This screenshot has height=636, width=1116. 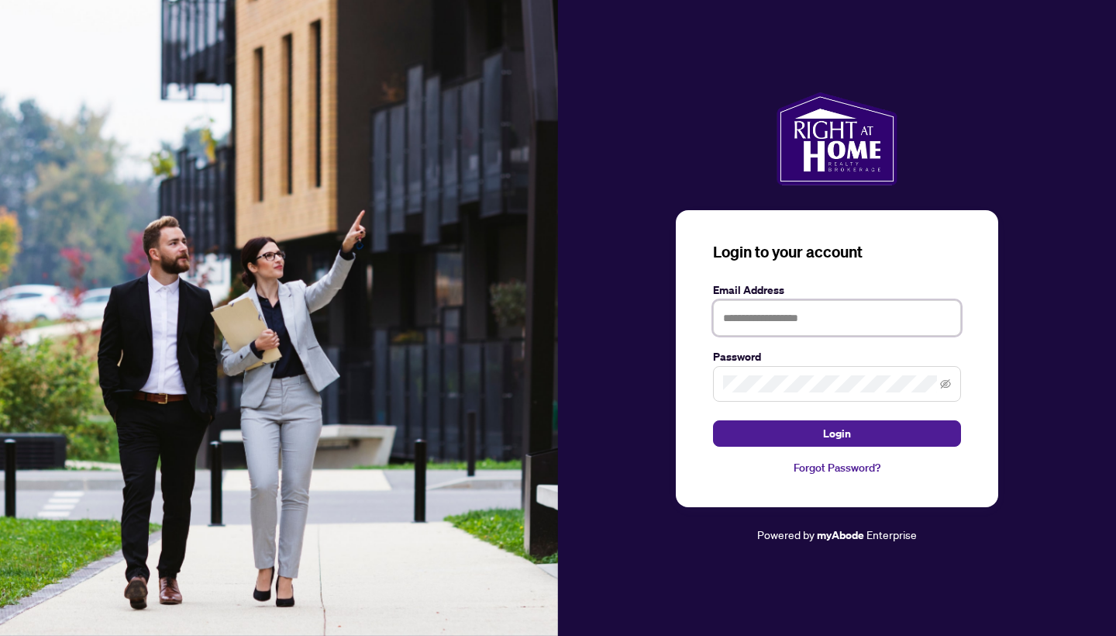 I want to click on h3: Login to your account, so click(x=837, y=252).